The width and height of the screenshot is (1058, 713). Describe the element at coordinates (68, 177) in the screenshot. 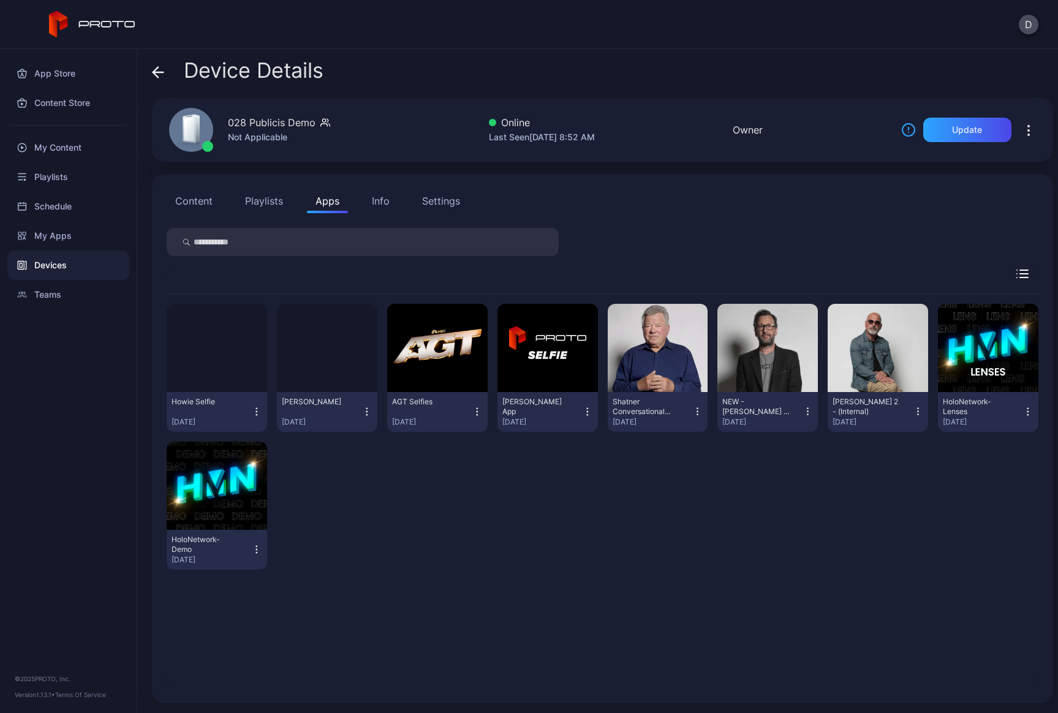

I see `a: Playlists` at that location.